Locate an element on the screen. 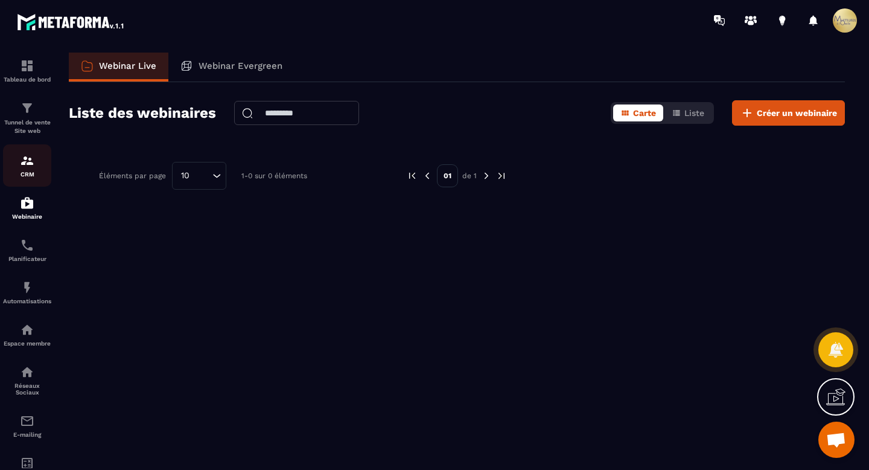  p: de 1 is located at coordinates (470, 176).